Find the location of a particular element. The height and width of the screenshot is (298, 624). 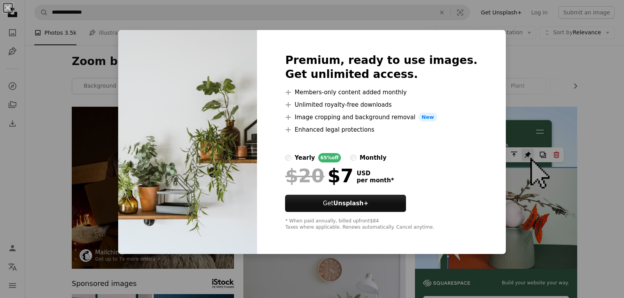

div: 65% off is located at coordinates (329, 158).